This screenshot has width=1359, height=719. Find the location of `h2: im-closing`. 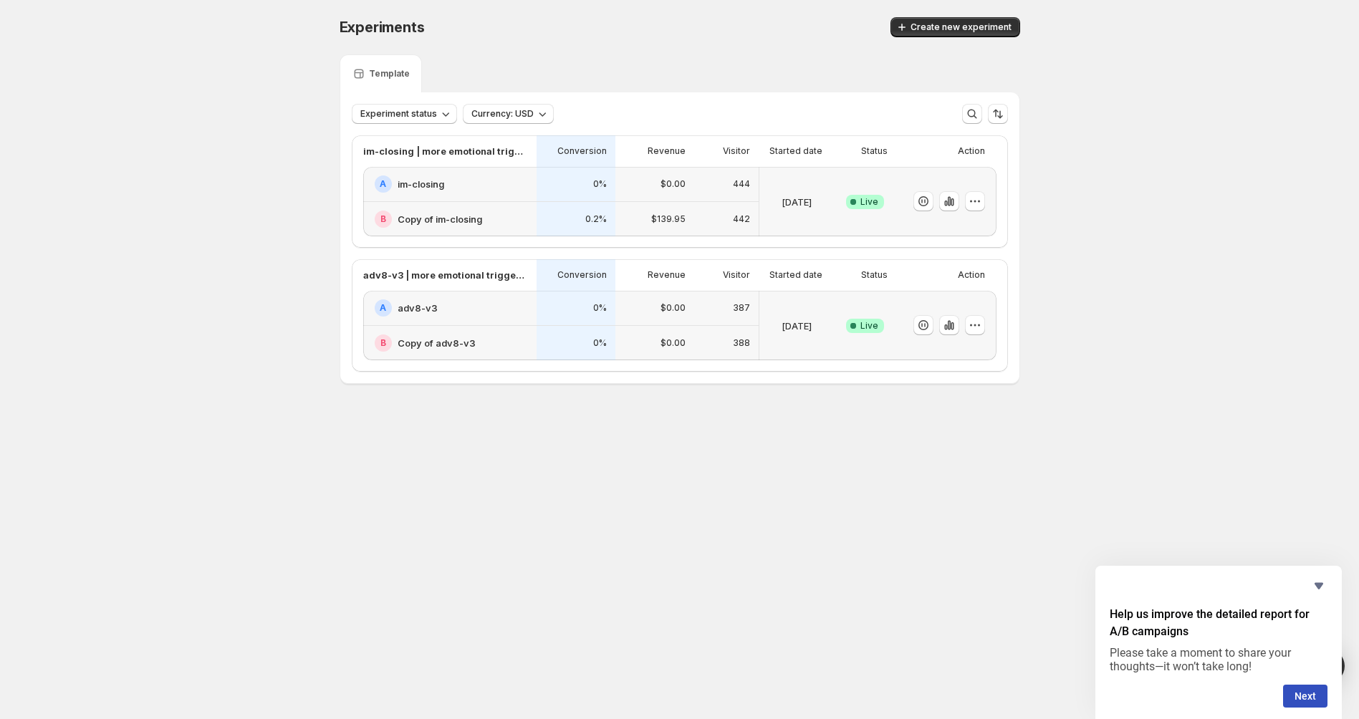

h2: im-closing is located at coordinates (421, 184).